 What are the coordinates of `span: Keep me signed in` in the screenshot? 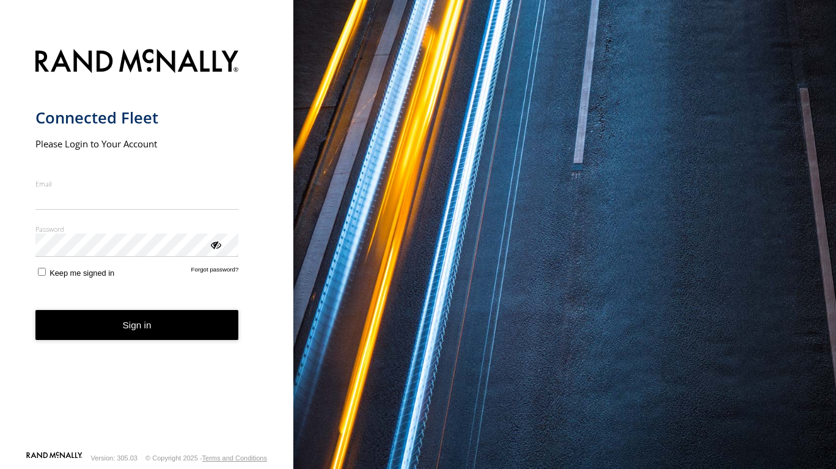 It's located at (82, 273).